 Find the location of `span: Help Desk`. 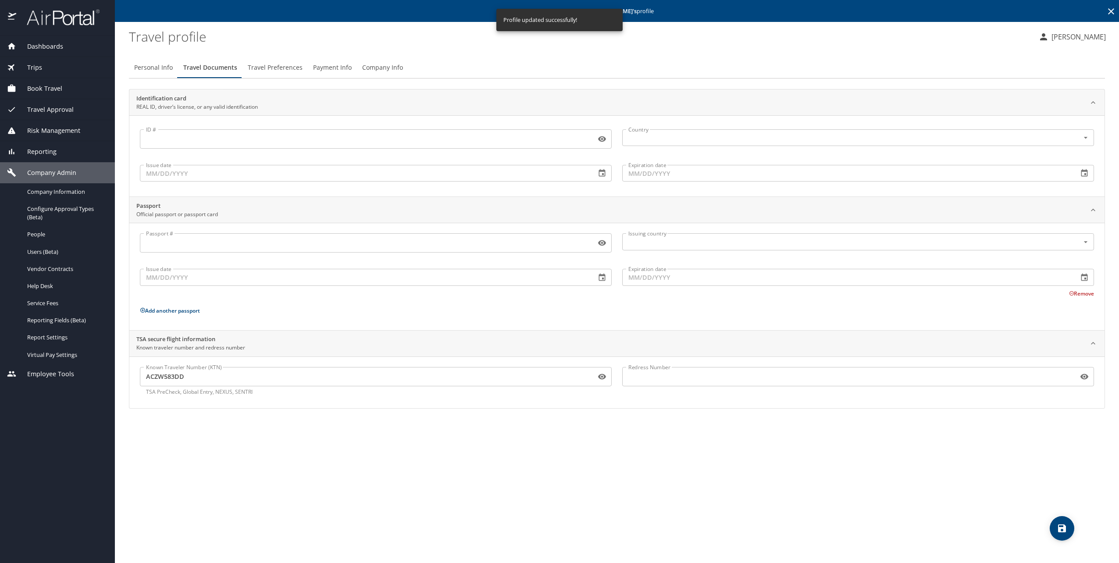

span: Help Desk is located at coordinates (66, 286).